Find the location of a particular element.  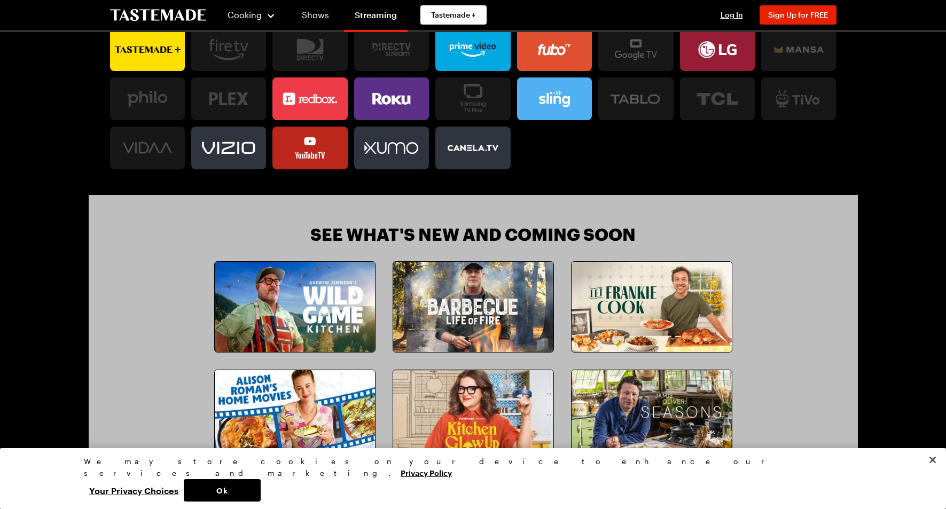

button: Close is located at coordinates (932, 460).